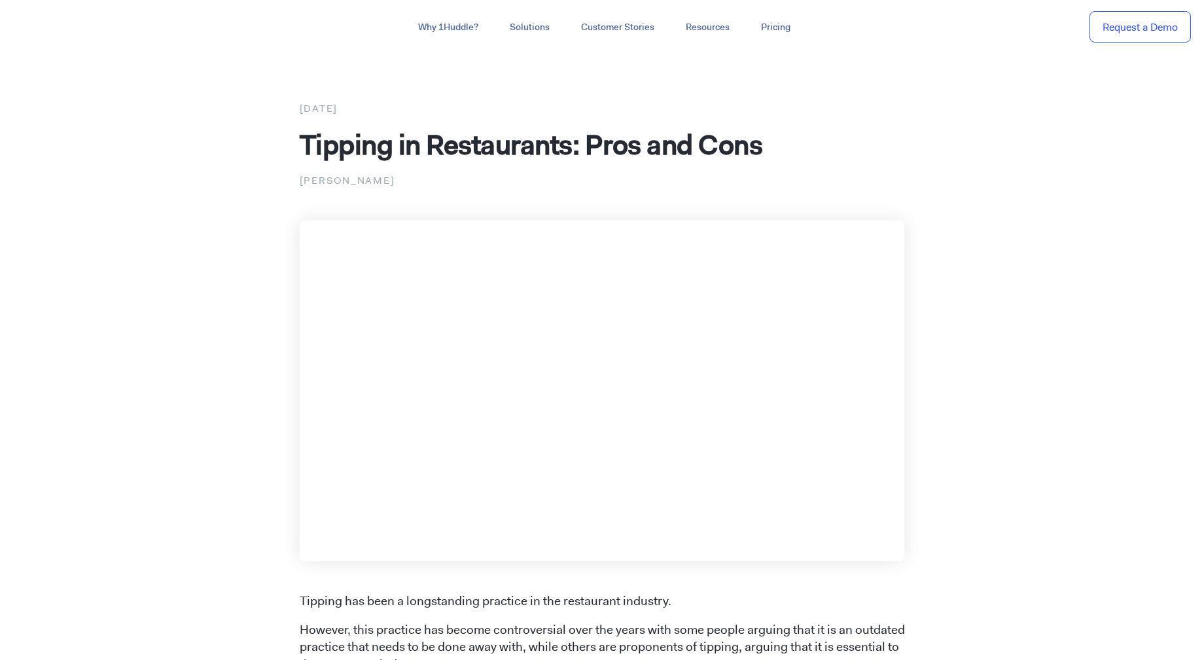 This screenshot has height=660, width=1204. I want to click on a: Why 1Huddle?, so click(448, 27).